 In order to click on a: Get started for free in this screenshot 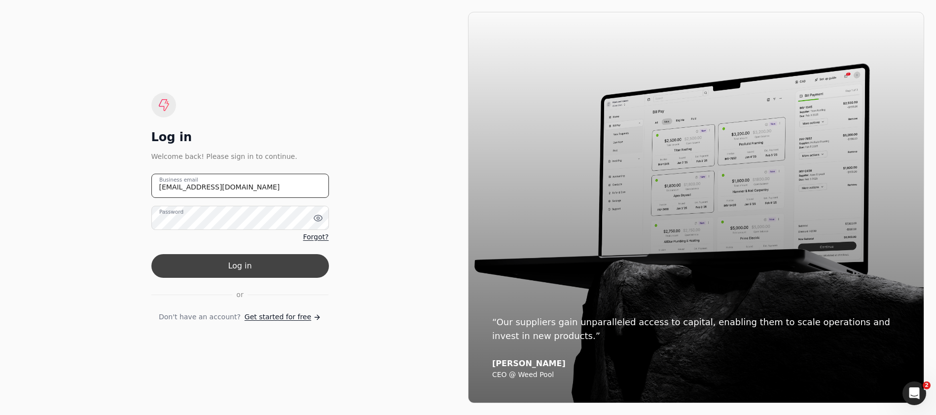, I will do `click(283, 317)`.